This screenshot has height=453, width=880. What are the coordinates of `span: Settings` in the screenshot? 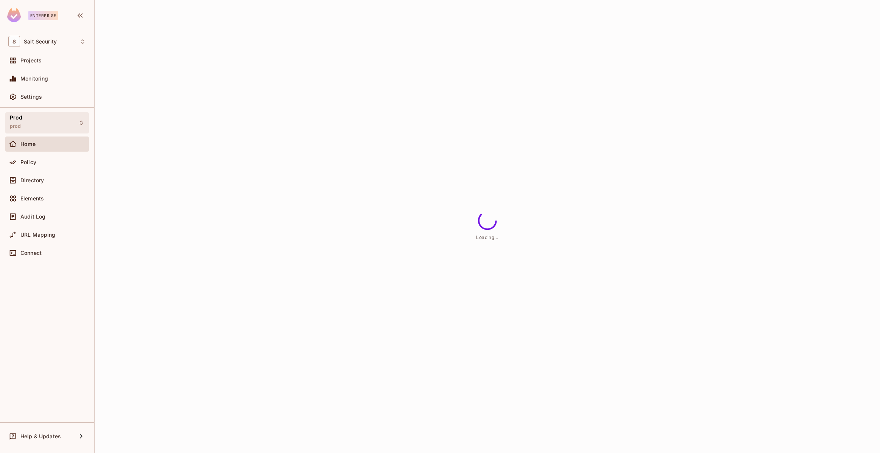 It's located at (31, 97).